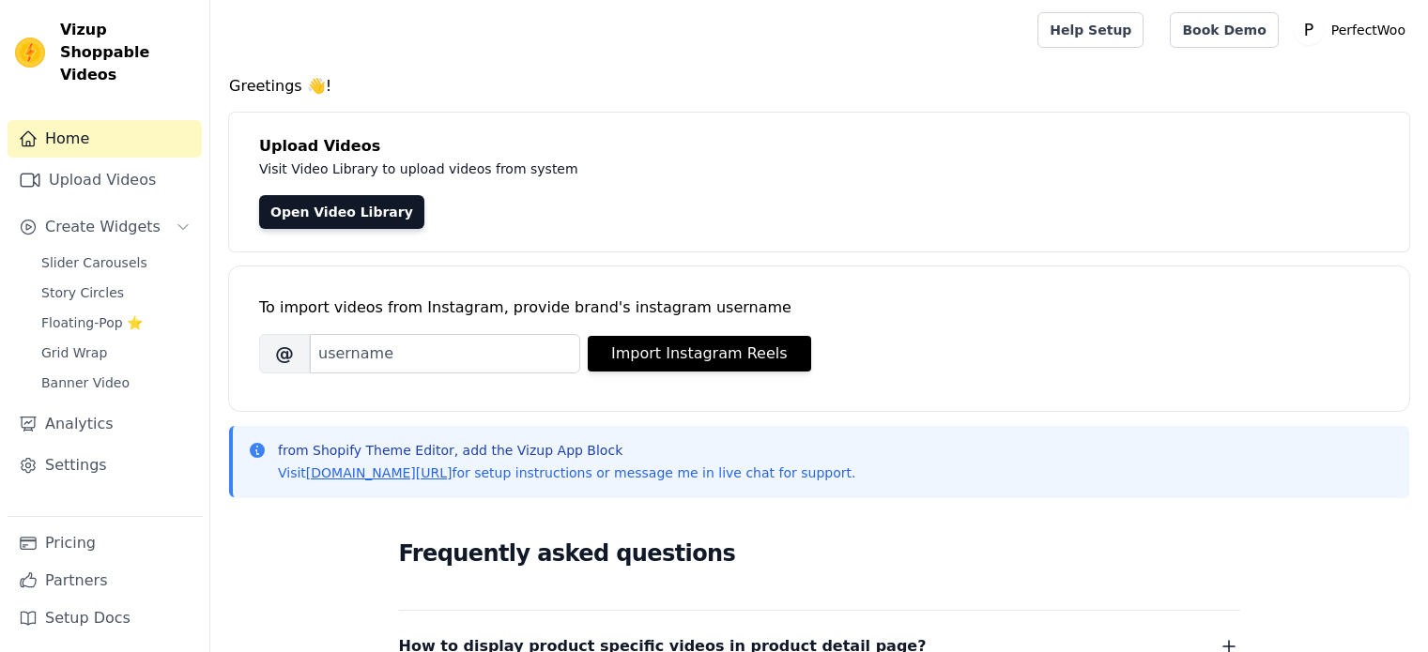 The width and height of the screenshot is (1428, 652). Describe the element at coordinates (819, 86) in the screenshot. I see `h4: Greetings 👋!` at that location.